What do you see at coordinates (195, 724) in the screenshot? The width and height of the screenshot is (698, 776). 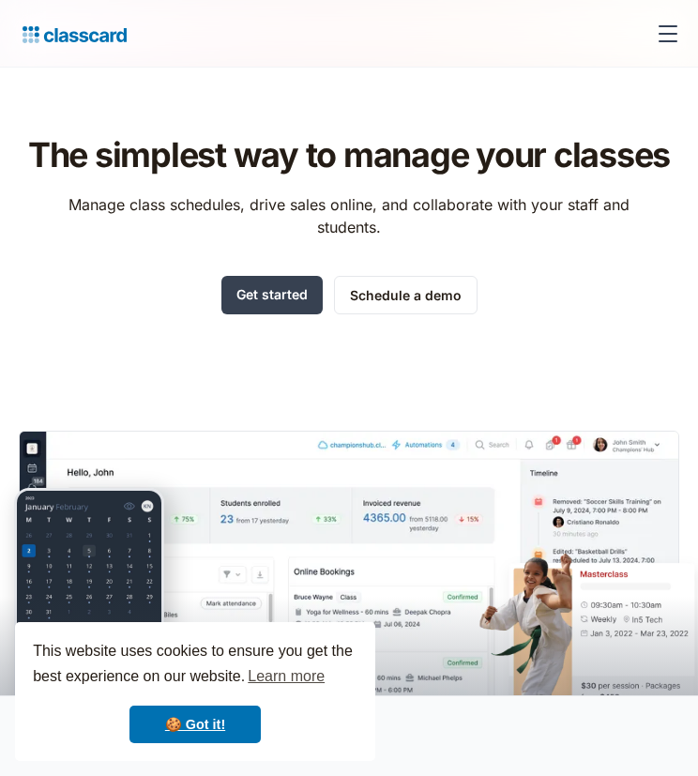 I see `a: dismiss cookie message` at bounding box center [195, 724].